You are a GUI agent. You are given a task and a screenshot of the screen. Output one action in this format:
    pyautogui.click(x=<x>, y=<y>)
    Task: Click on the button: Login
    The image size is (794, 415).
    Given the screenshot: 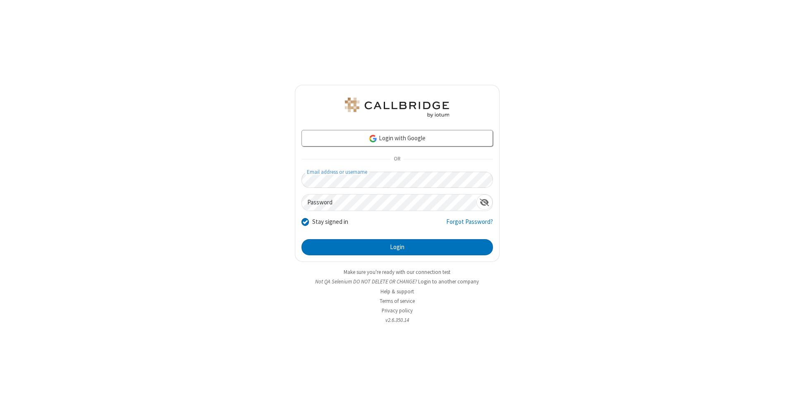 What is the action you would take?
    pyautogui.click(x=397, y=247)
    